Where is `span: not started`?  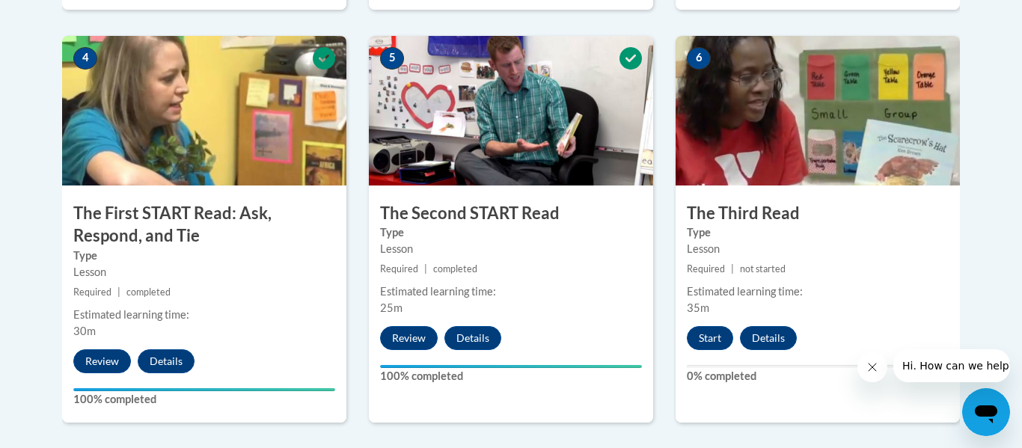 span: not started is located at coordinates (763, 269).